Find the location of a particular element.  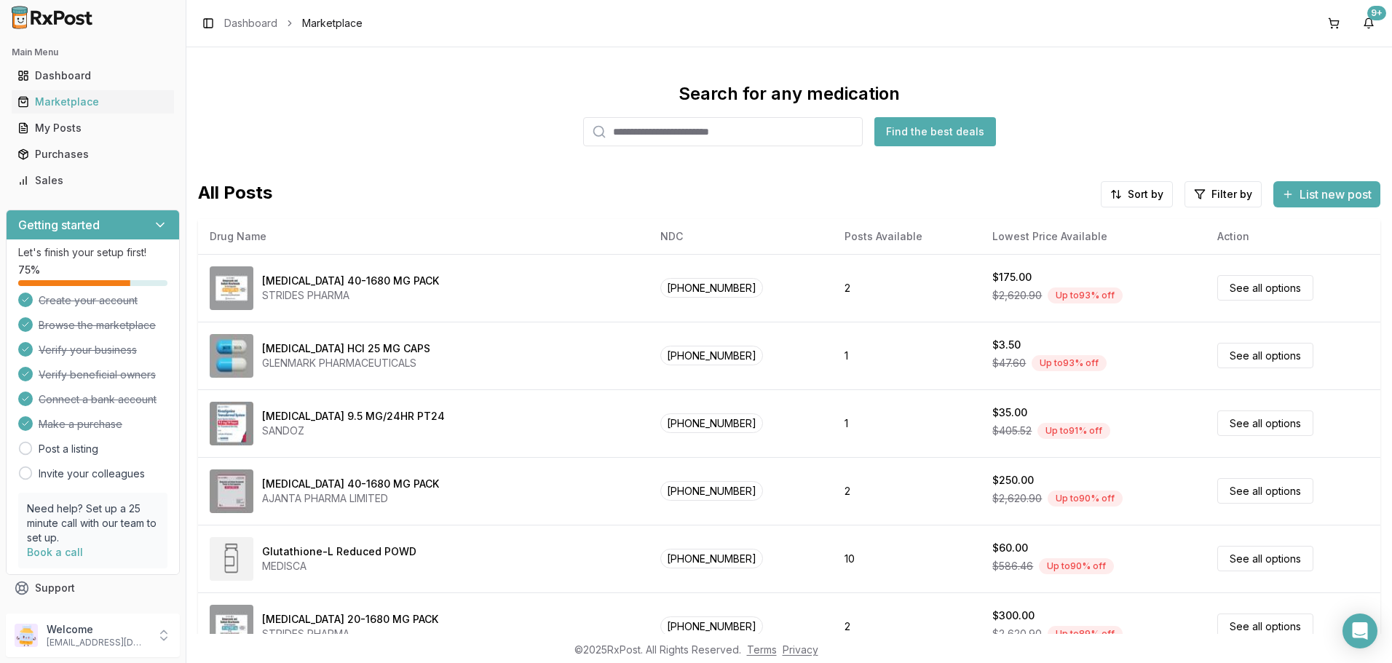

div: Sales is located at coordinates (92, 181).